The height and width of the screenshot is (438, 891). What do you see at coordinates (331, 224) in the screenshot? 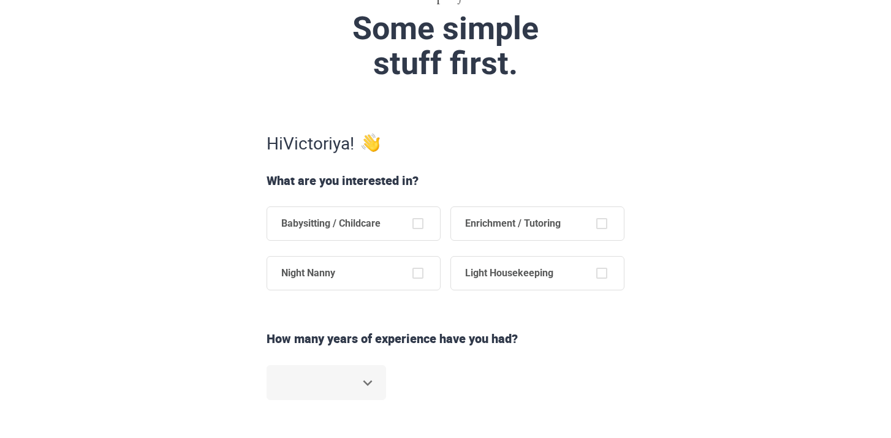
I see `span: Babysitting / Childcare` at bounding box center [331, 224].